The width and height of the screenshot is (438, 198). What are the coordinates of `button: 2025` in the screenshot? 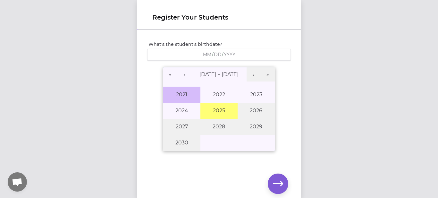 It's located at (219, 111).